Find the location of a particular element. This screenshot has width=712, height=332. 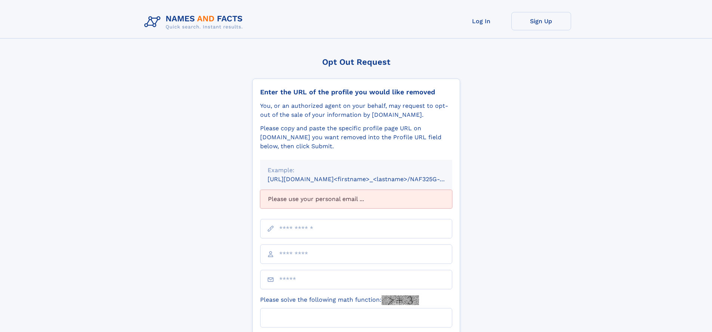

div: Enter the URL of the profile you would like removed is located at coordinates (356, 92).